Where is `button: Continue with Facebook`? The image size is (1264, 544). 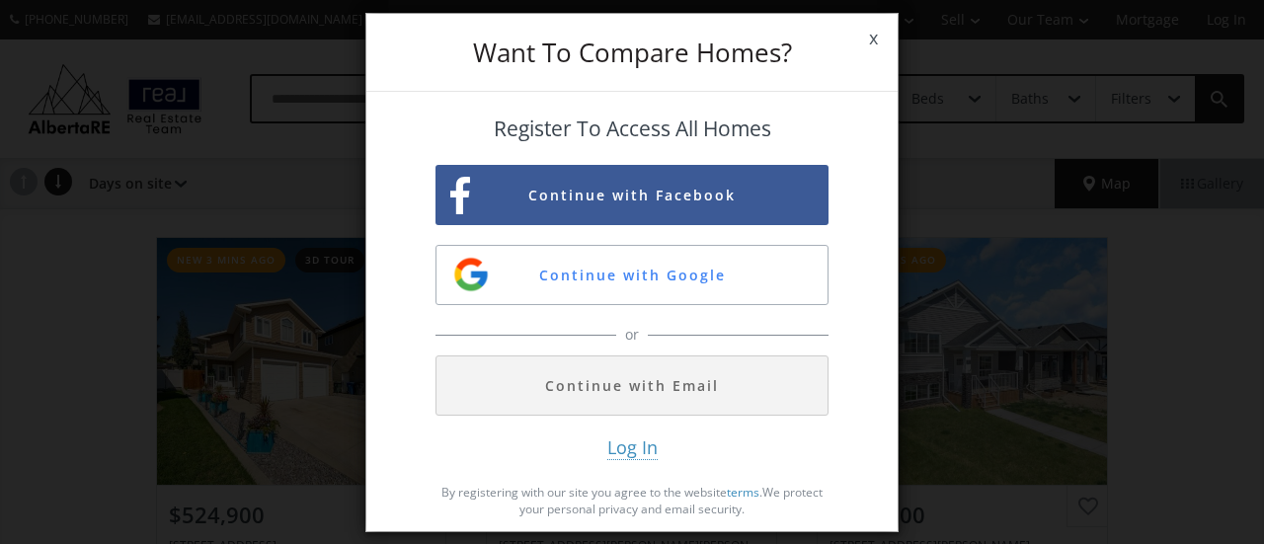 button: Continue with Facebook is located at coordinates (632, 195).